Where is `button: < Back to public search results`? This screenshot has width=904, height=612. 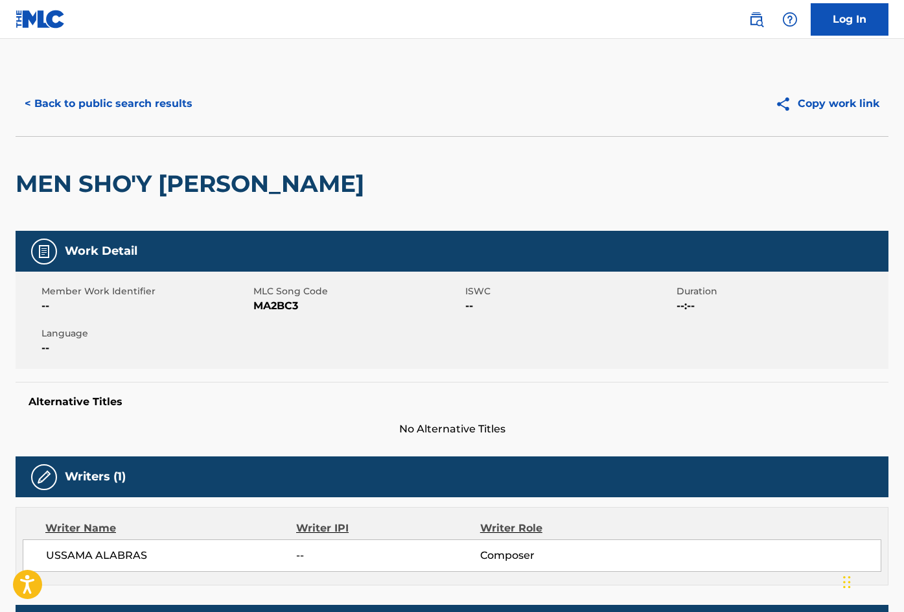 button: < Back to public search results is located at coordinates (108, 104).